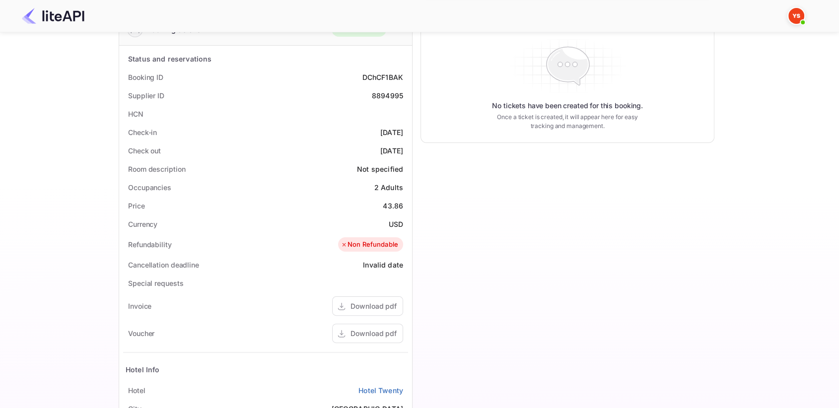 The height and width of the screenshot is (408, 839). Describe the element at coordinates (387, 95) in the screenshot. I see `div: 8894995` at that location.